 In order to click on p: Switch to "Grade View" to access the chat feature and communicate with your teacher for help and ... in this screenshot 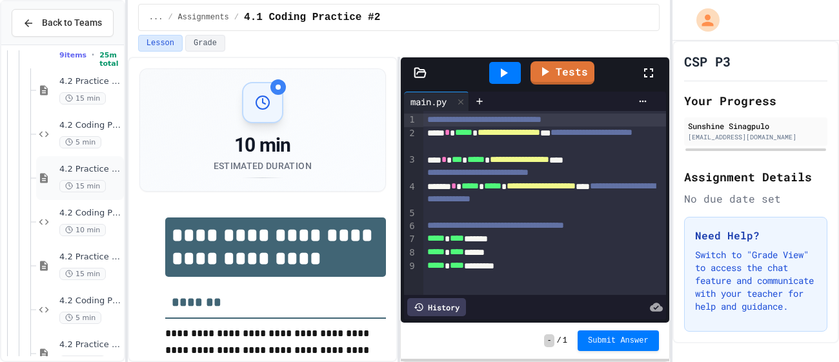, I will do `click(755, 281)`.